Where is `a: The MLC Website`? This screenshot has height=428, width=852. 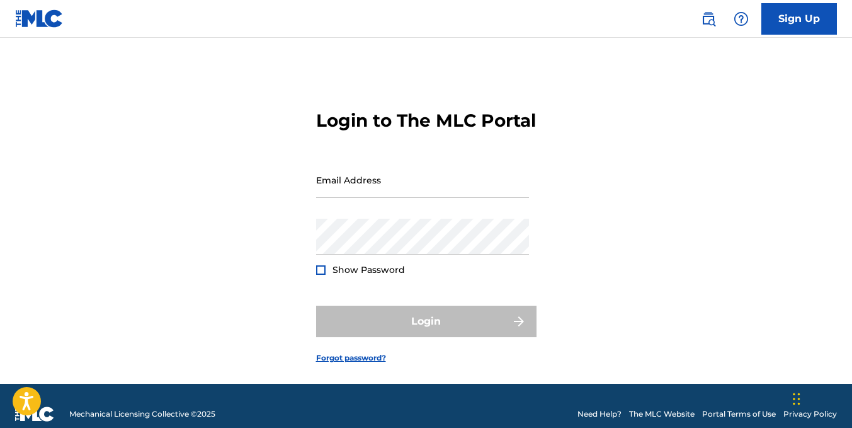 a: The MLC Website is located at coordinates (662, 414).